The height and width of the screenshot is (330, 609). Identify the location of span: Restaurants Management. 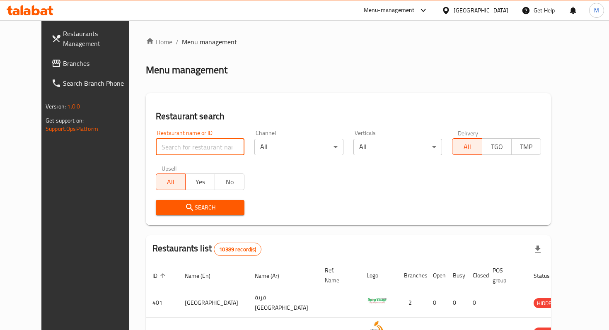
(99, 39).